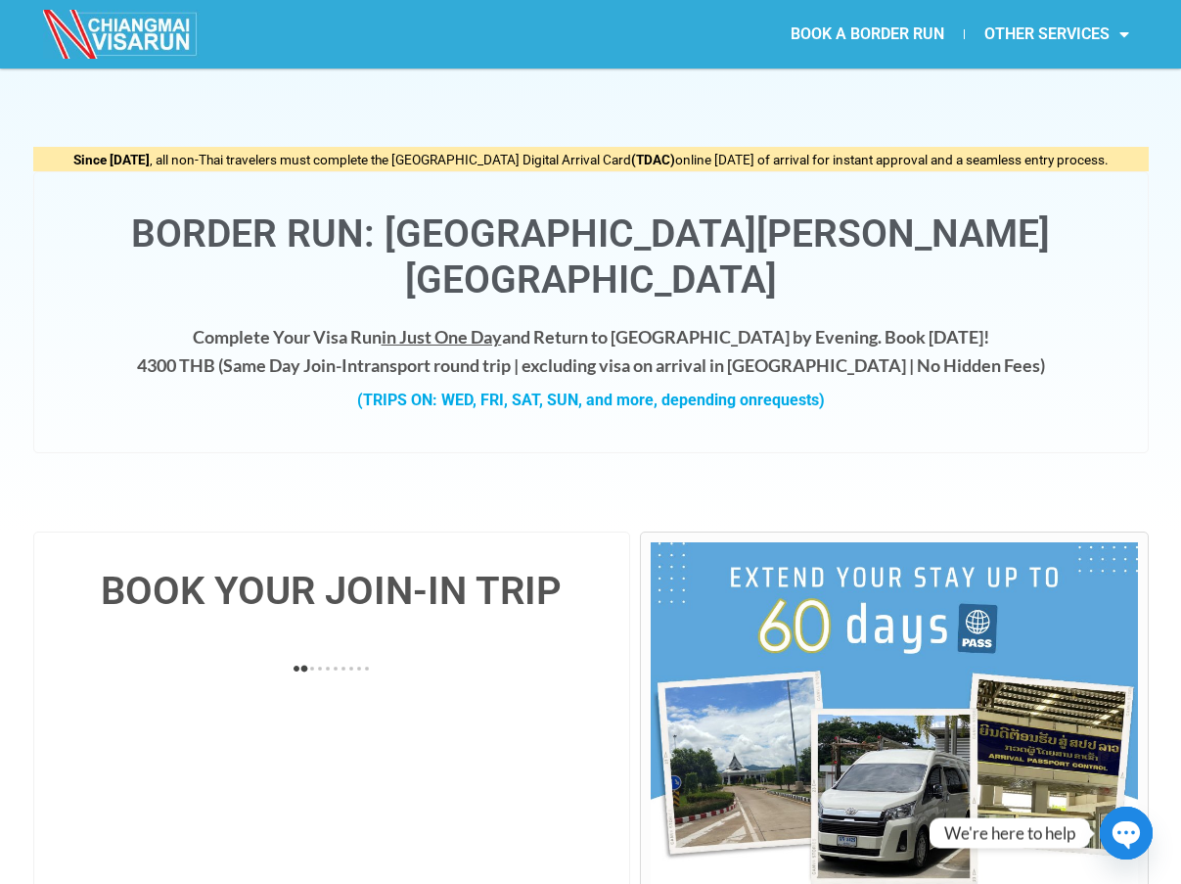 The image size is (1181, 884). I want to click on h4: BOOK YOUR JOIN-IN TRIP, so click(332, 591).